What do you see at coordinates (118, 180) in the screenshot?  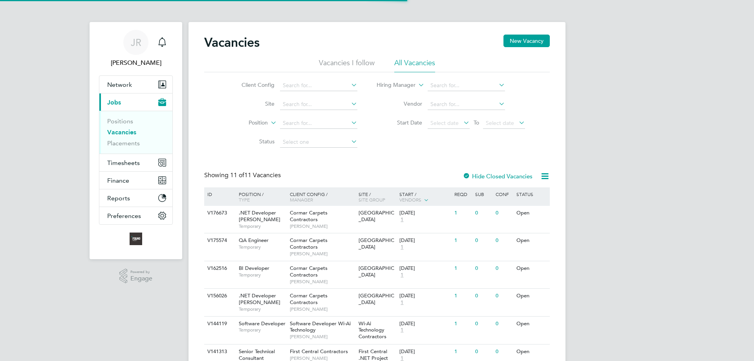 I see `span: Finance` at bounding box center [118, 180].